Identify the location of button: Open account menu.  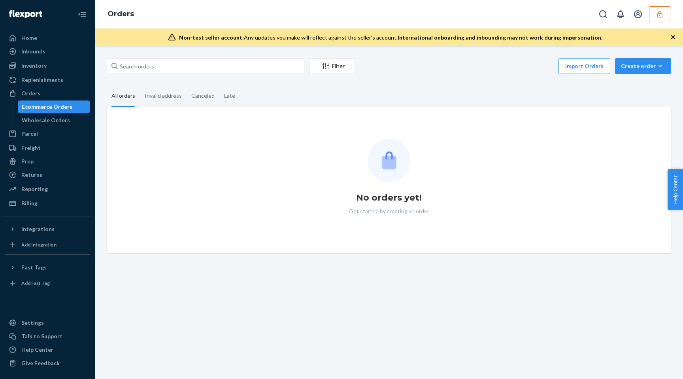
(638, 14).